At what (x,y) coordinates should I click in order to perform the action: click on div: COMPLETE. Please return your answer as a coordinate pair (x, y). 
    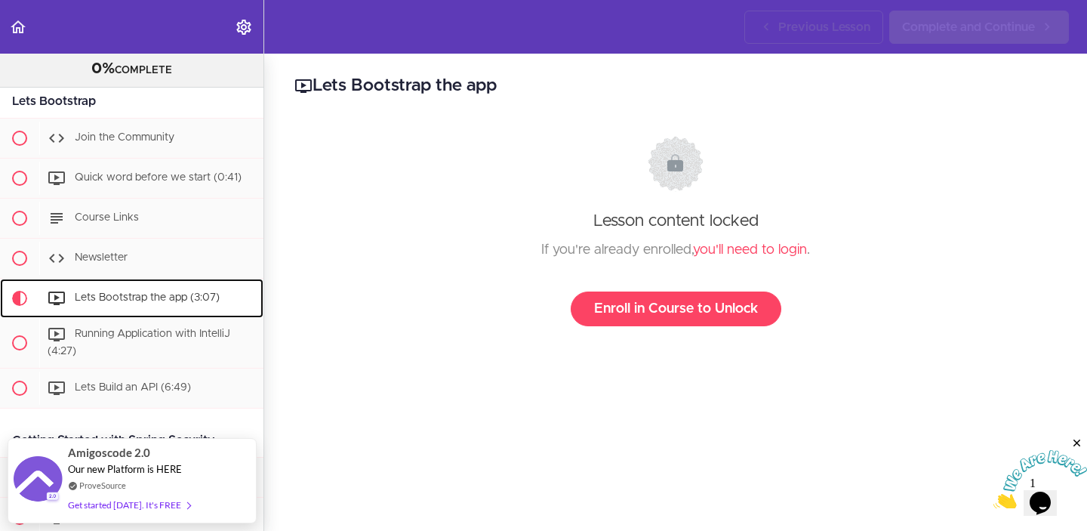
    Looking at the image, I should click on (131, 69).